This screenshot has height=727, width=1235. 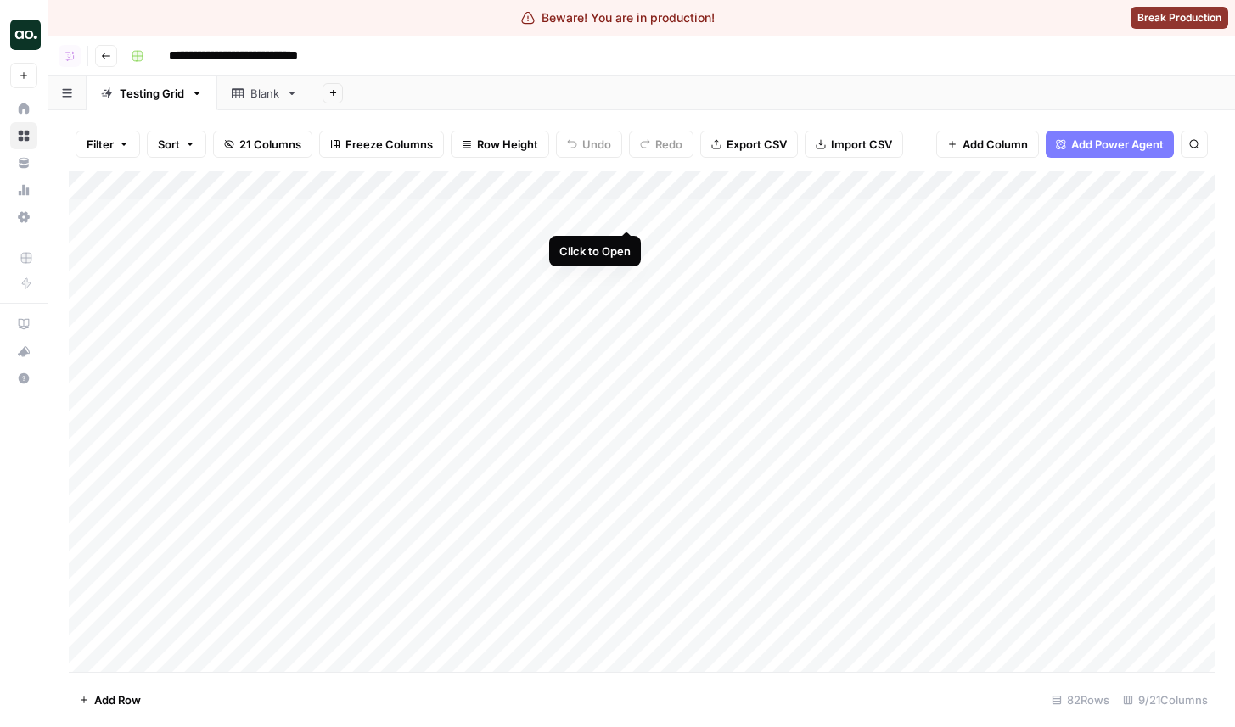 What do you see at coordinates (24, 136) in the screenshot?
I see `a: Browse` at bounding box center [24, 136].